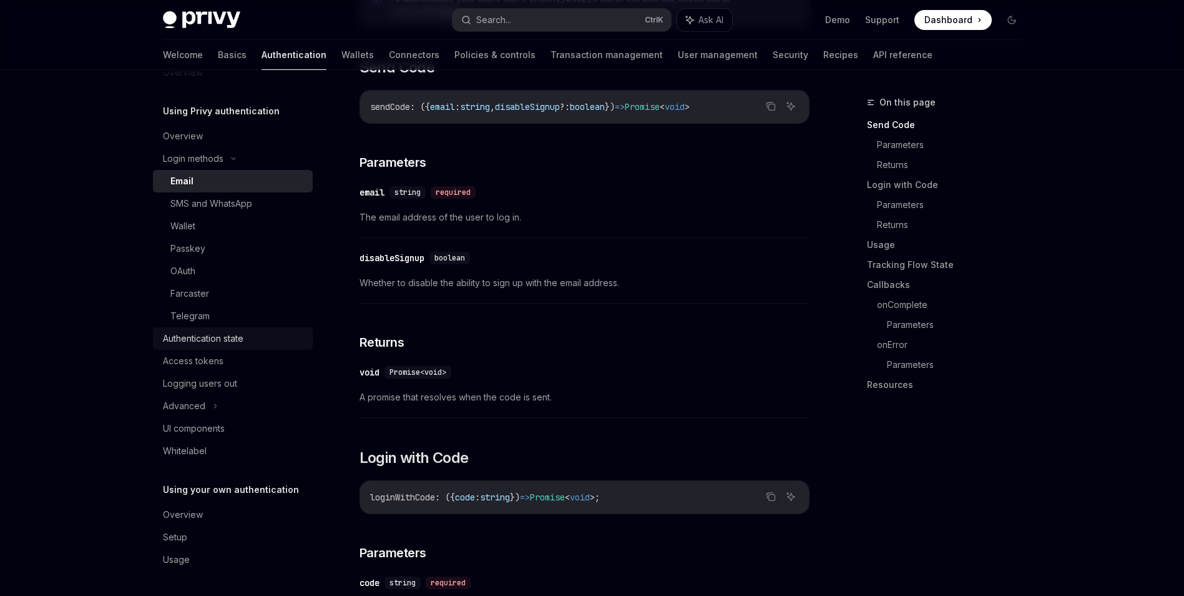  What do you see at coordinates (908, 102) in the screenshot?
I see `span: On this page` at bounding box center [908, 102].